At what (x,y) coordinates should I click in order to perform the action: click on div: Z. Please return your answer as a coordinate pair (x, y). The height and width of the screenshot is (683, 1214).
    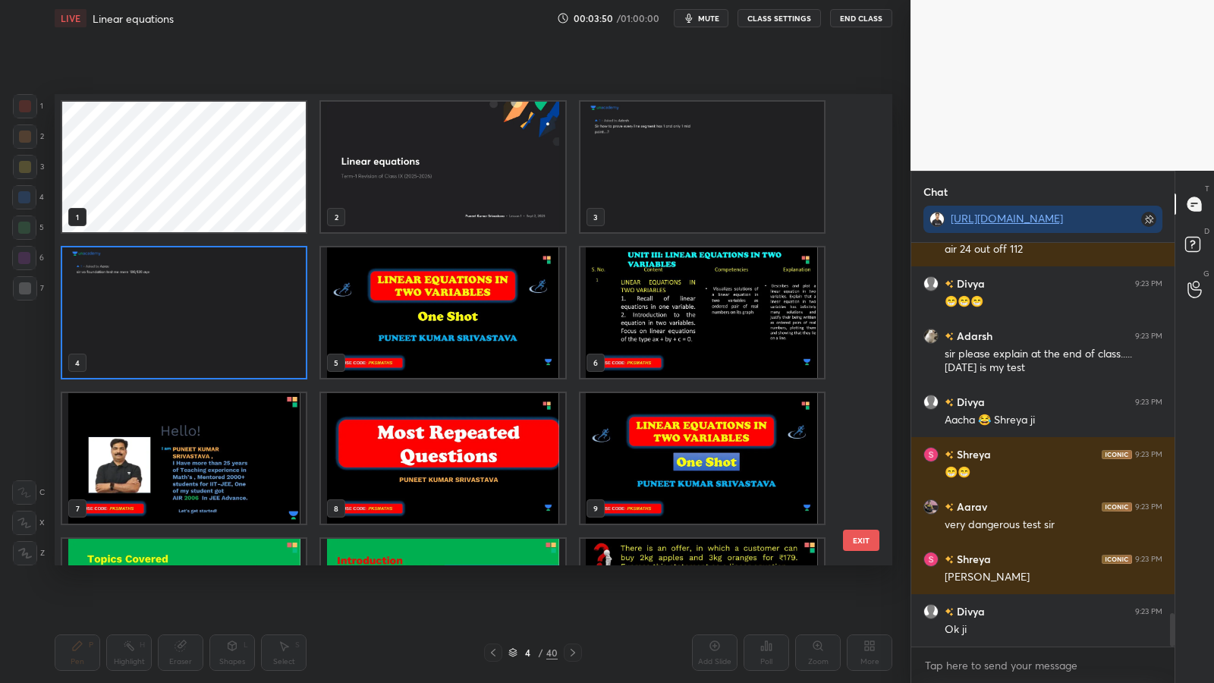
    Looking at the image, I should click on (29, 553).